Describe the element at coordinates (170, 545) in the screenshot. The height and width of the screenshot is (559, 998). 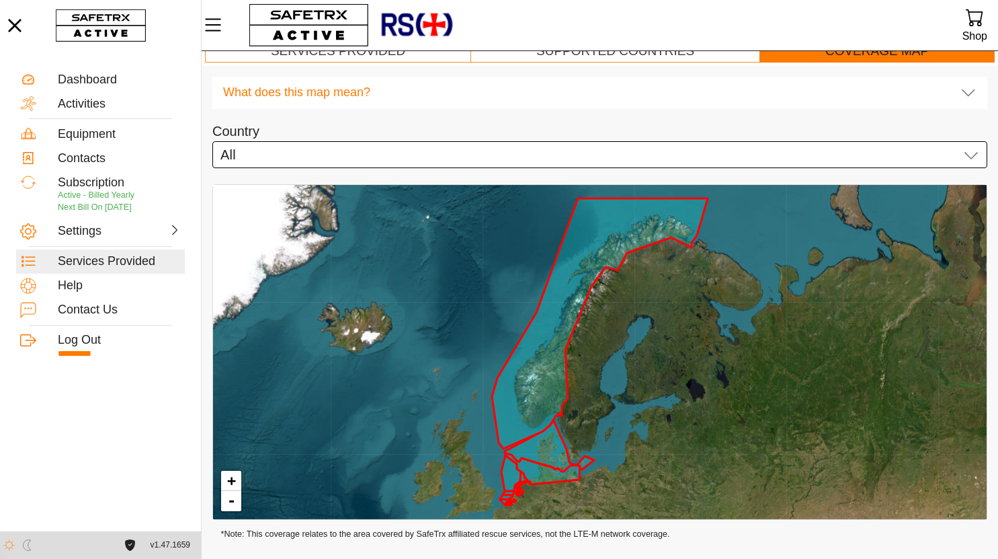
I see `span: v1.47.1659` at that location.